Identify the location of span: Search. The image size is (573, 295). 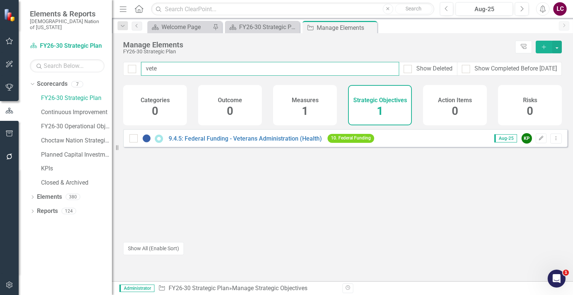
(413, 9).